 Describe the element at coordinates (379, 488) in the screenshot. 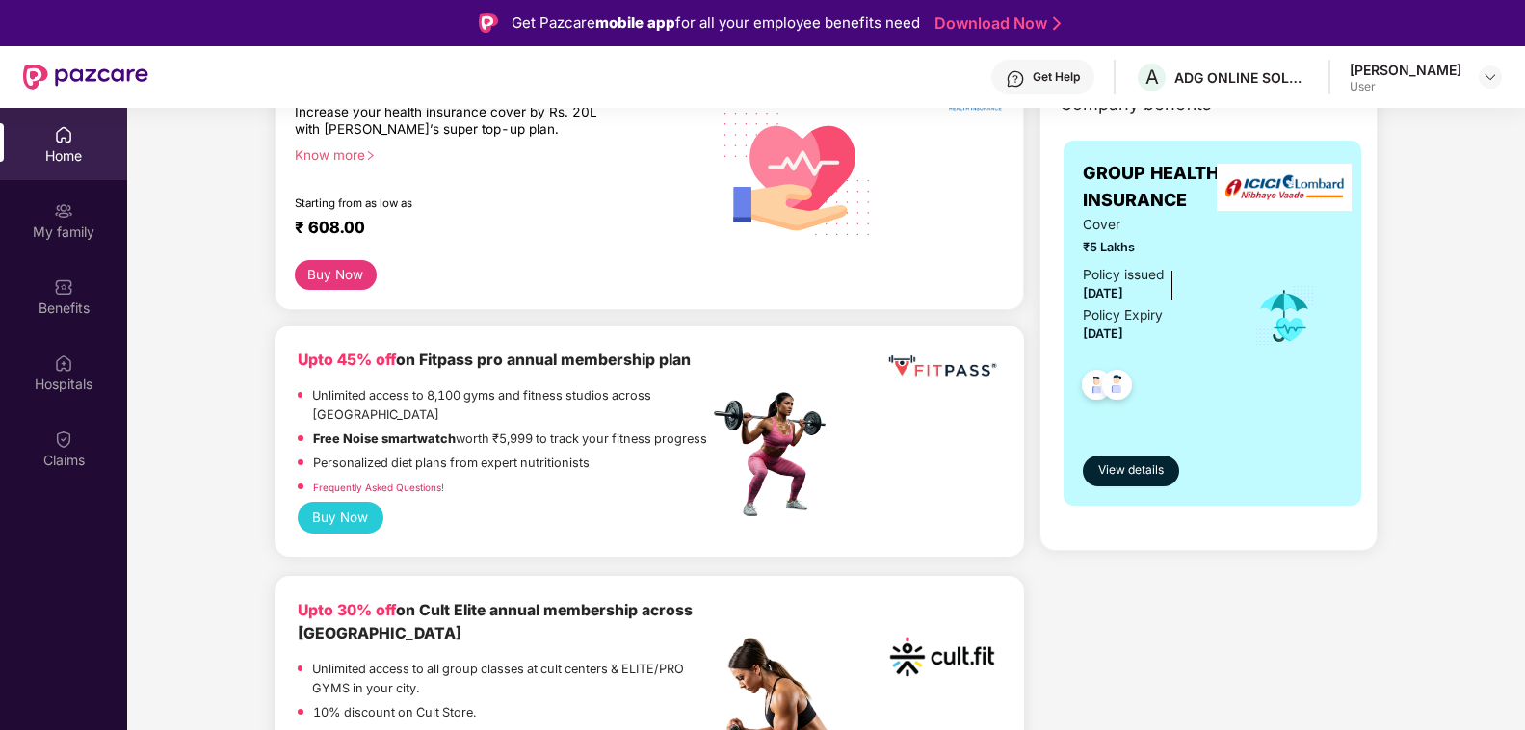

I see `a: Frequently Asked Questions!` at that location.